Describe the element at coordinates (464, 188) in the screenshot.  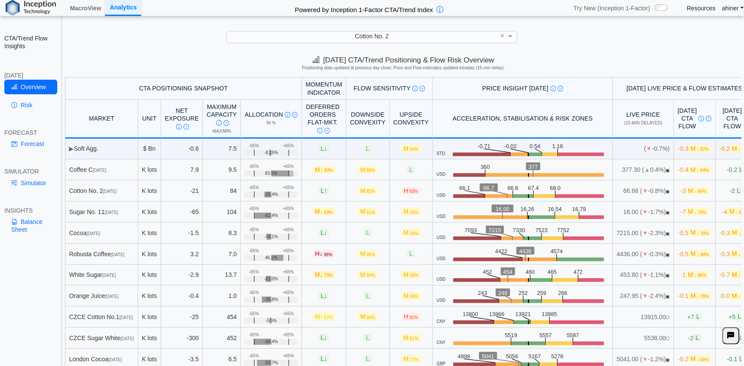
I see `text: 66.1` at that location.